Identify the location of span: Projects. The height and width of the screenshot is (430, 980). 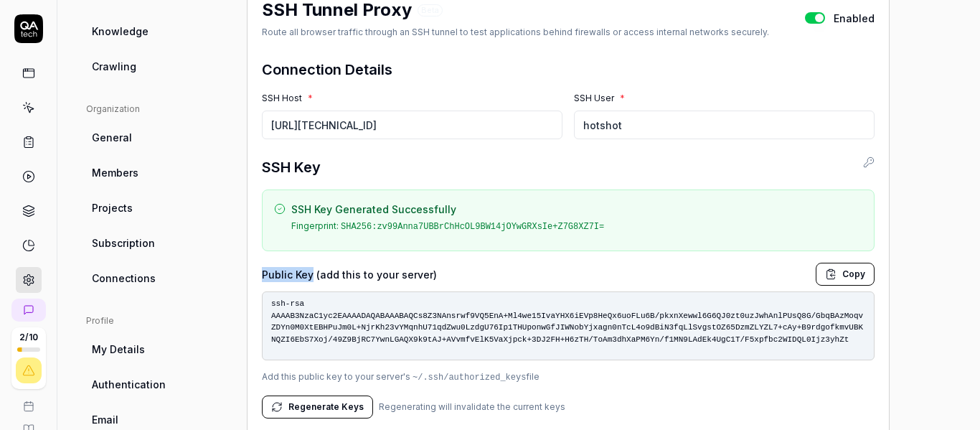
(112, 207).